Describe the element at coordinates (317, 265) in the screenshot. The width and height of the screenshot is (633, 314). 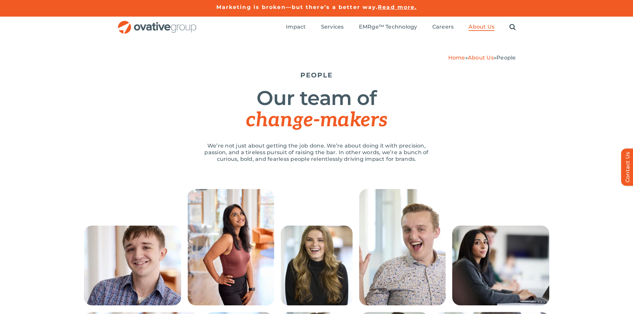
I see `img: People – Collage Lauren` at that location.